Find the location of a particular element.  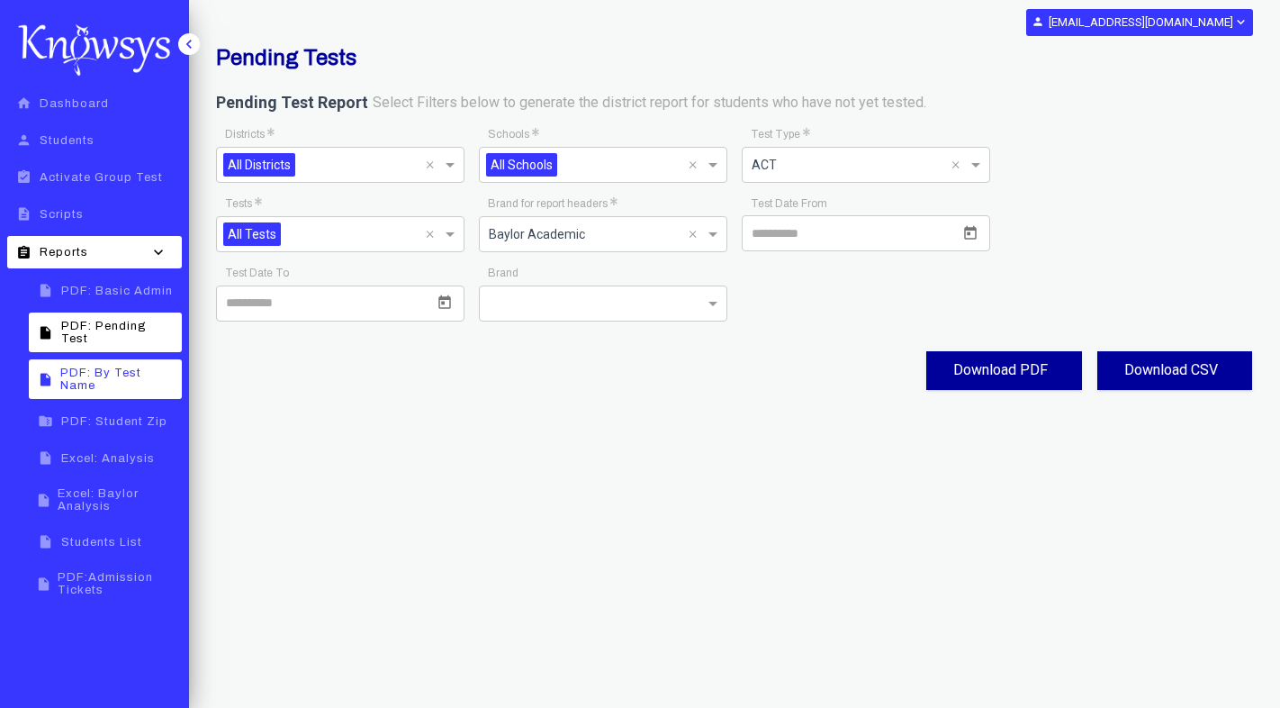

app-required-indication: Districts is located at coordinates (249, 134).